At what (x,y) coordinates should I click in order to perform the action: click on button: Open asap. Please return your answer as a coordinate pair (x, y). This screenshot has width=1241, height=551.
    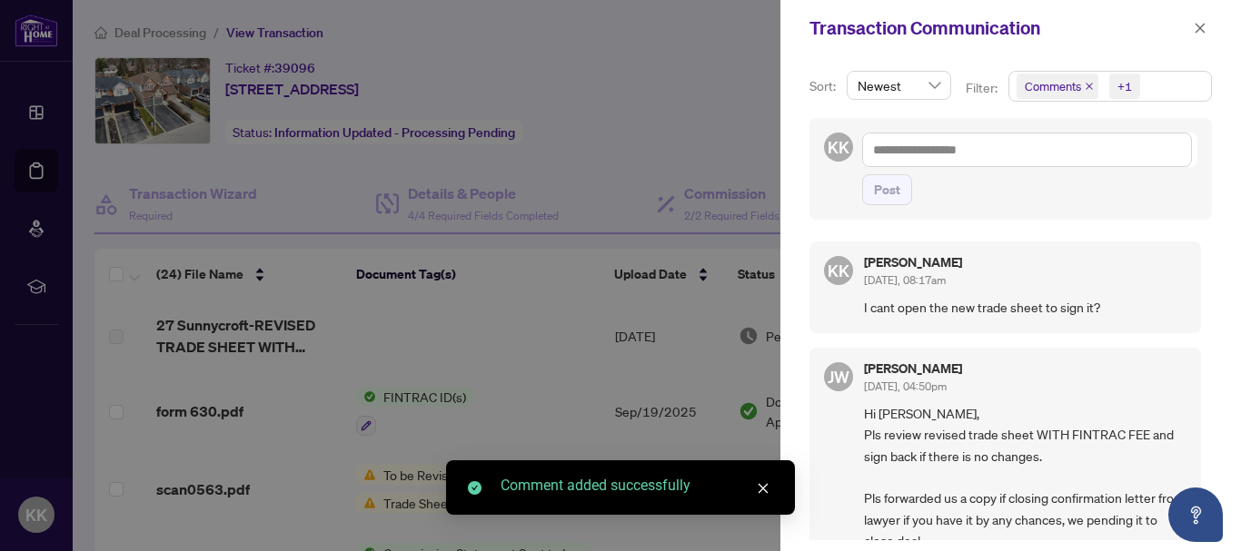
    Looking at the image, I should click on (1195, 515).